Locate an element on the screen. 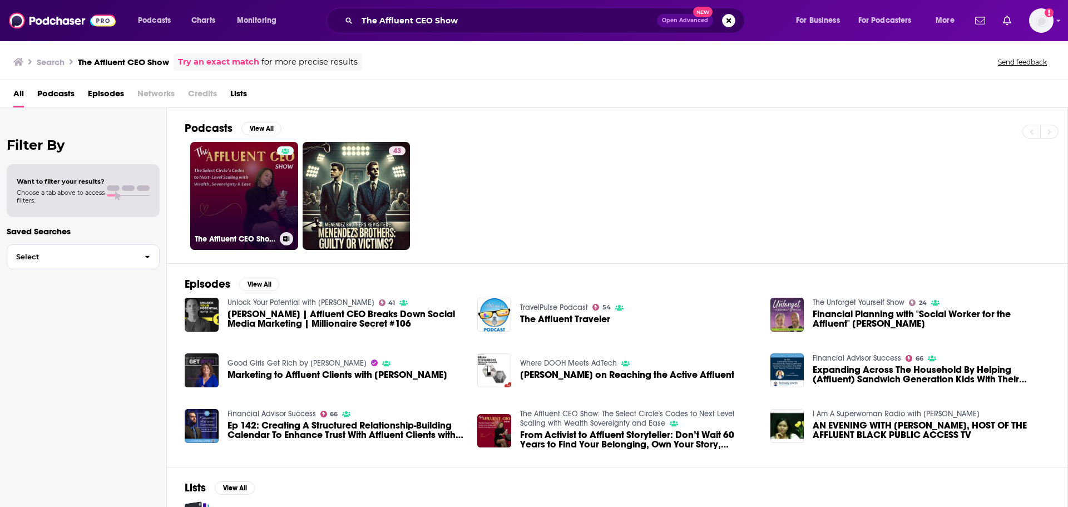 The image size is (1068, 507). span: 66 is located at coordinates (919, 358).